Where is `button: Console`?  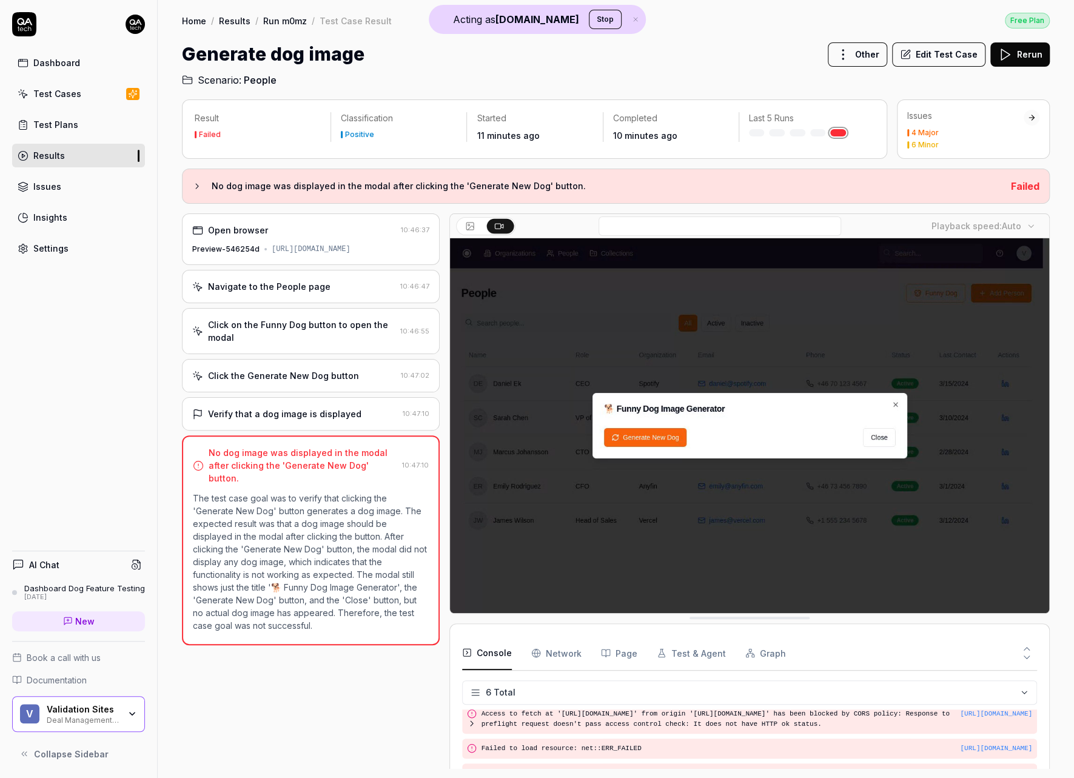 button: Console is located at coordinates (487, 653).